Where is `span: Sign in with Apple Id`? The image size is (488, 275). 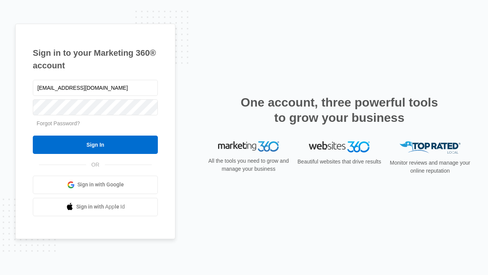
span: Sign in with Apple Id is located at coordinates (101, 206).